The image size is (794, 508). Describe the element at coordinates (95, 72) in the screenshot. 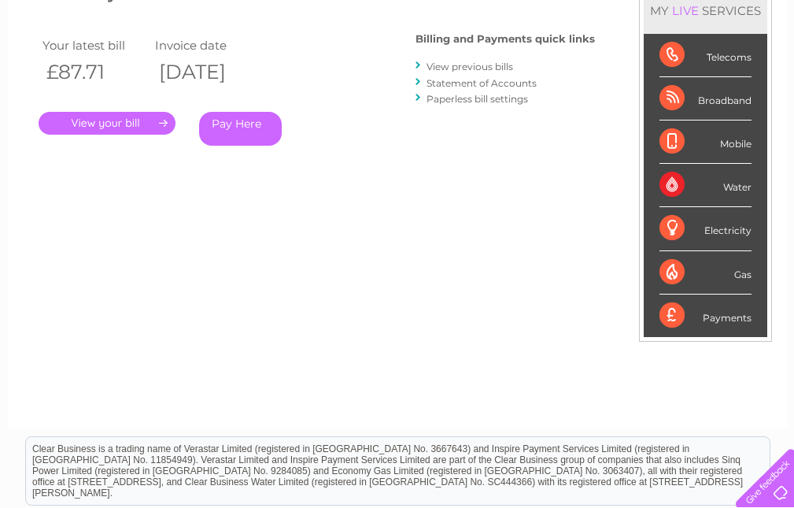

I see `th: £87.71` at that location.